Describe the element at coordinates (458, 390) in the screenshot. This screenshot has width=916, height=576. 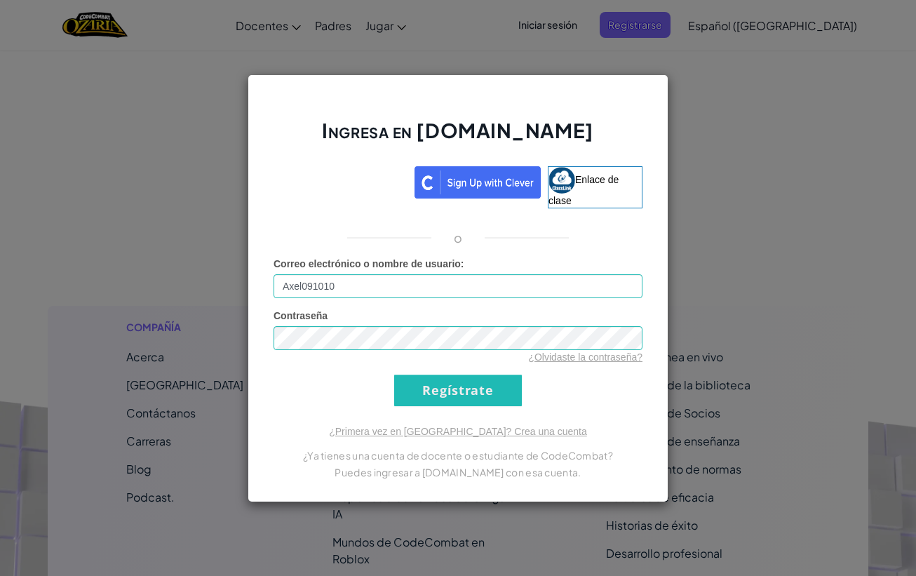
I see `input: Regístrate` at that location.